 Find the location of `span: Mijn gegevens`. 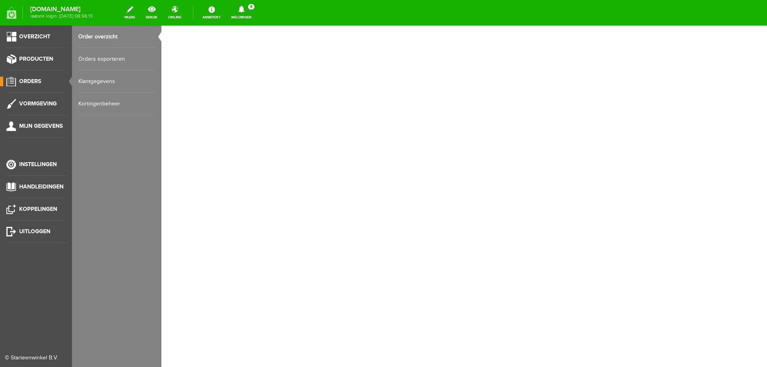

span: Mijn gegevens is located at coordinates (41, 126).